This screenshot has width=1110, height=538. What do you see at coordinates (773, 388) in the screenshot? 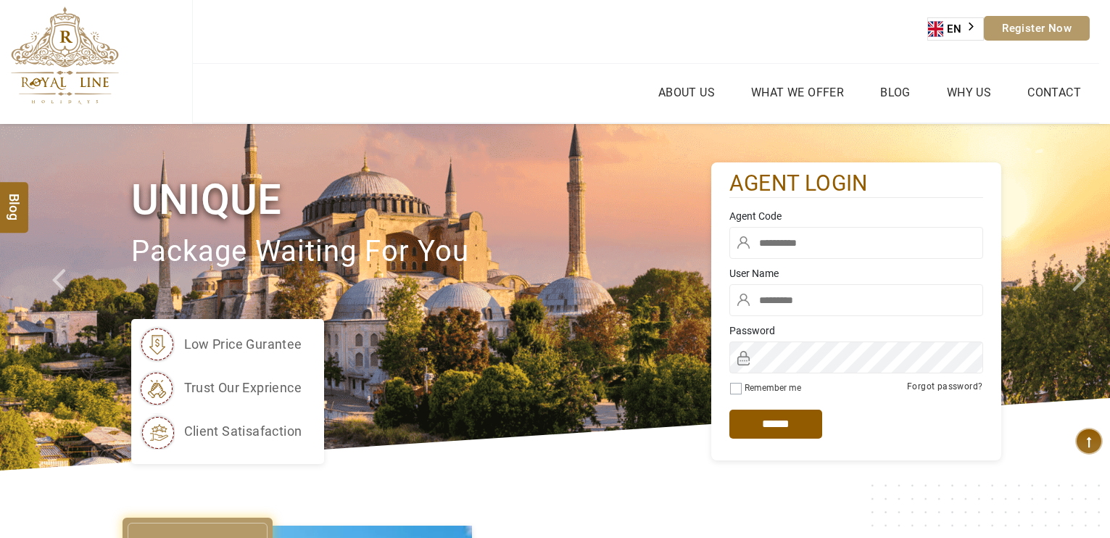
I see `label: Remember me` at bounding box center [773, 388].